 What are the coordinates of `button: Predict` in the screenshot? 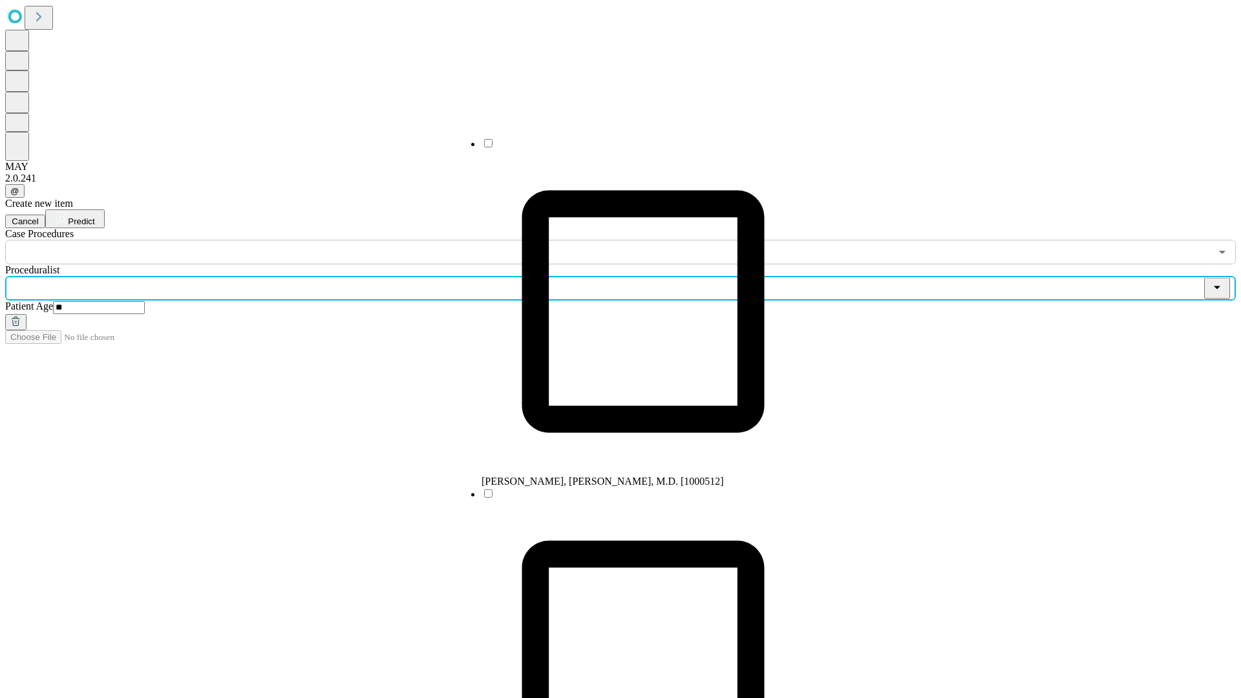 It's located at (75, 218).